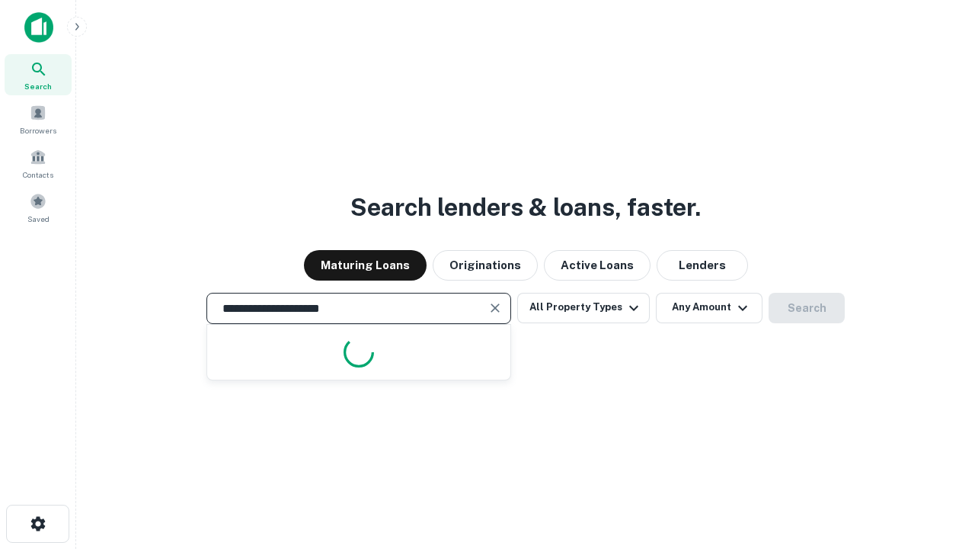 The height and width of the screenshot is (549, 975). I want to click on a: Saved, so click(38, 207).